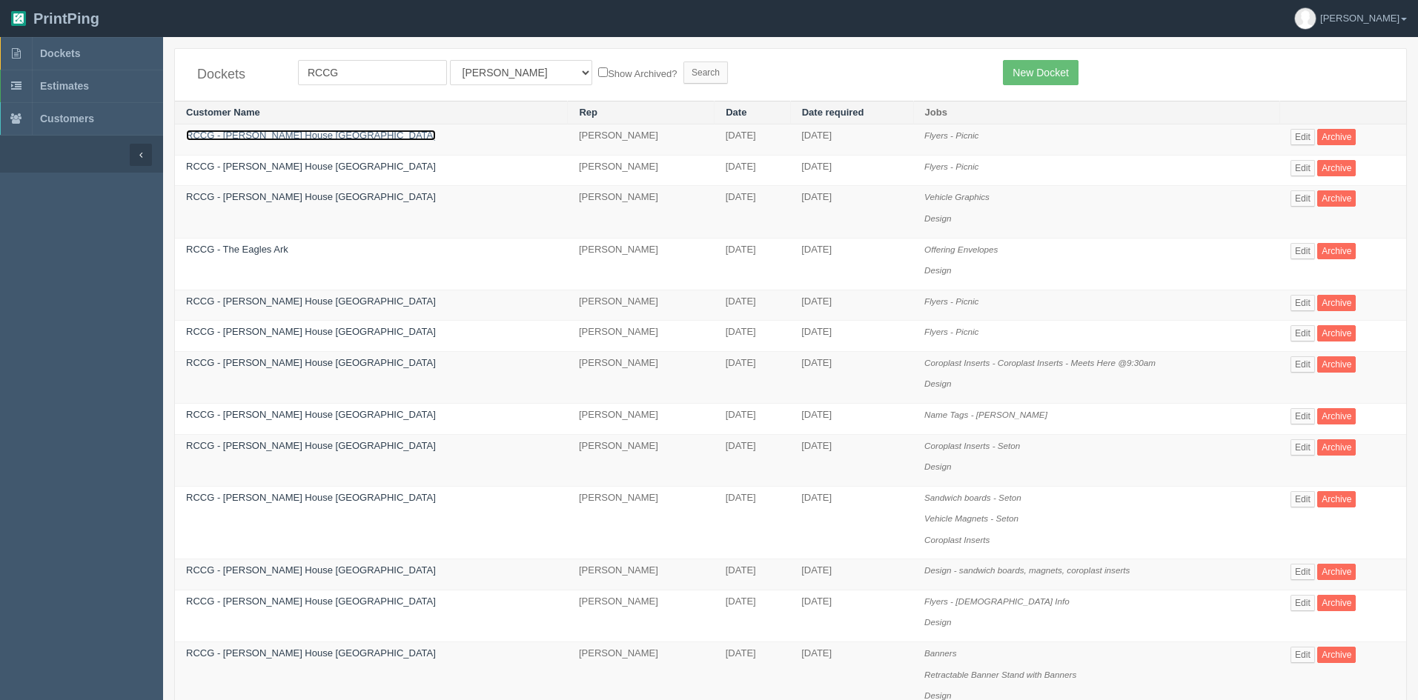 The width and height of the screenshot is (1418, 700). I want to click on a: Date required, so click(833, 112).